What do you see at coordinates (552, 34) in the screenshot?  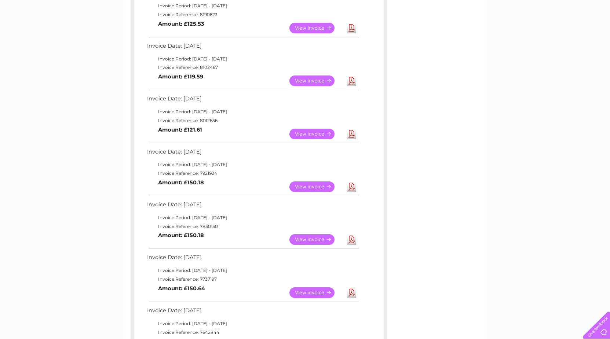 I see `a: Blog` at bounding box center [552, 34].